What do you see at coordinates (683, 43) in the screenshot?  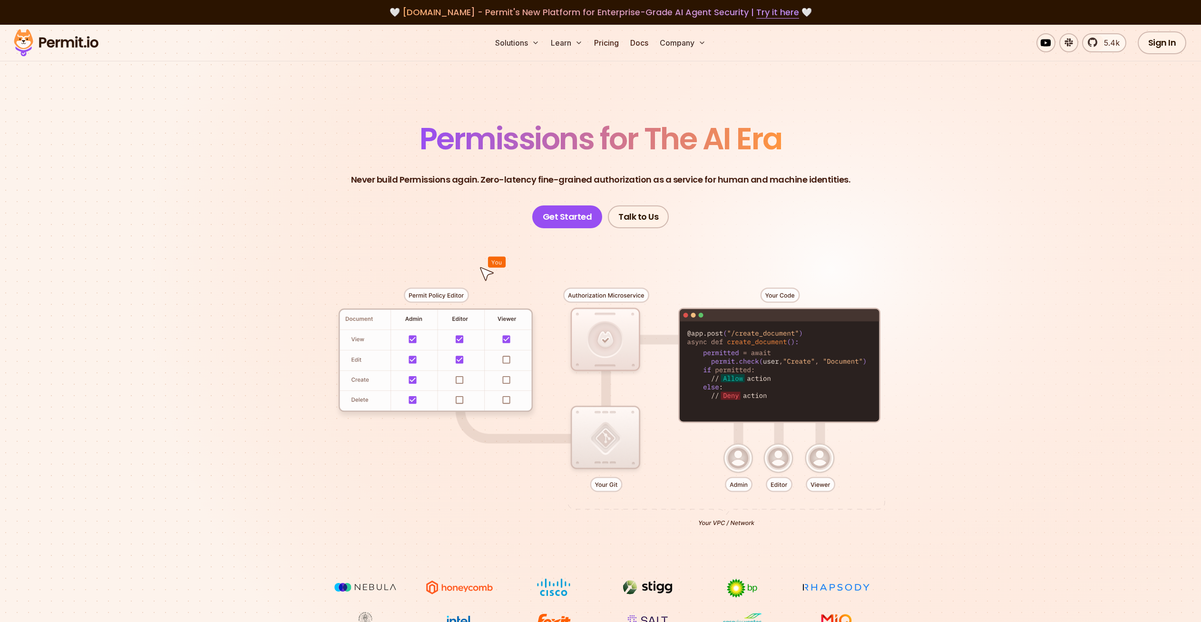 I see `button: Company` at bounding box center [683, 43].